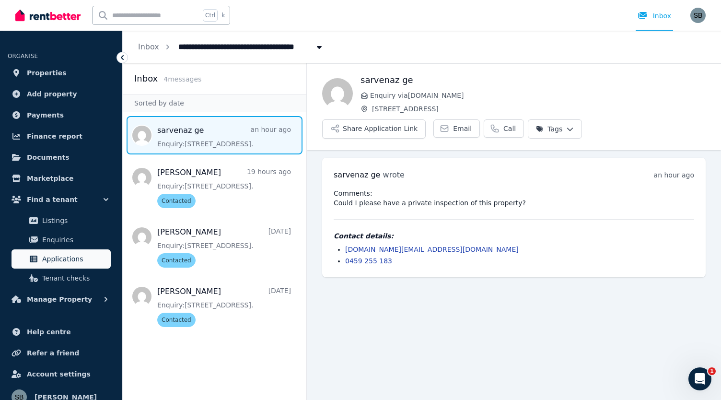 This screenshot has width=721, height=400. Describe the element at coordinates (50, 178) in the screenshot. I see `span: Marketplace` at that location.